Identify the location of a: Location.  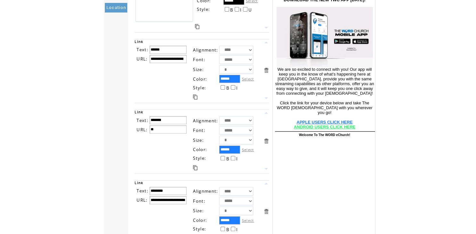
(116, 8).